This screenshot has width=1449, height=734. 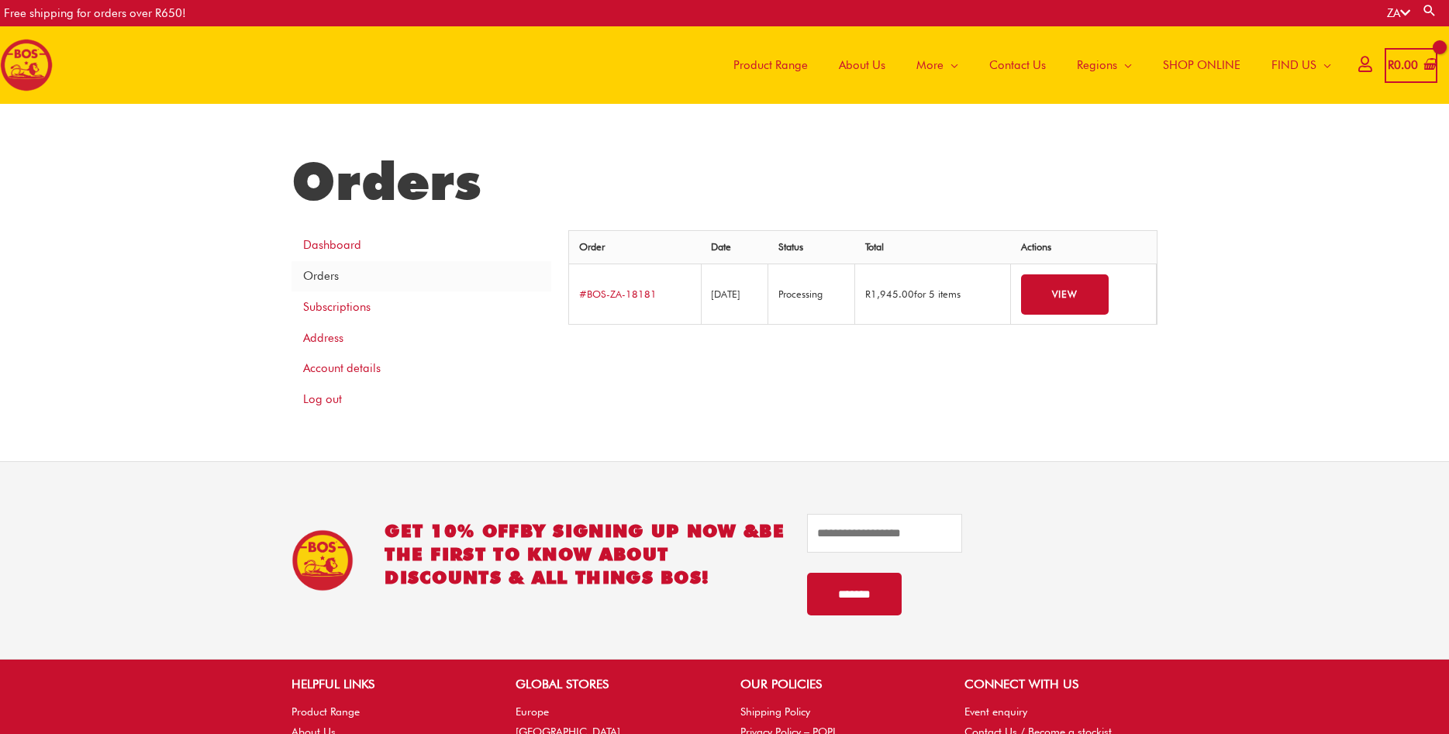 What do you see at coordinates (1060, 684) in the screenshot?
I see `h2: CONNECT WITH US` at bounding box center [1060, 684].